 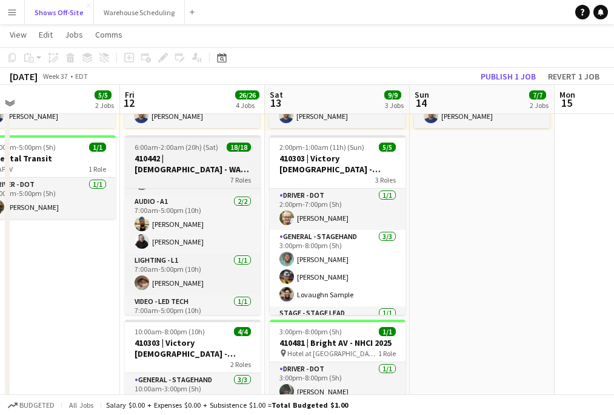 What do you see at coordinates (109, 35) in the screenshot?
I see `a: Comms` at bounding box center [109, 35].